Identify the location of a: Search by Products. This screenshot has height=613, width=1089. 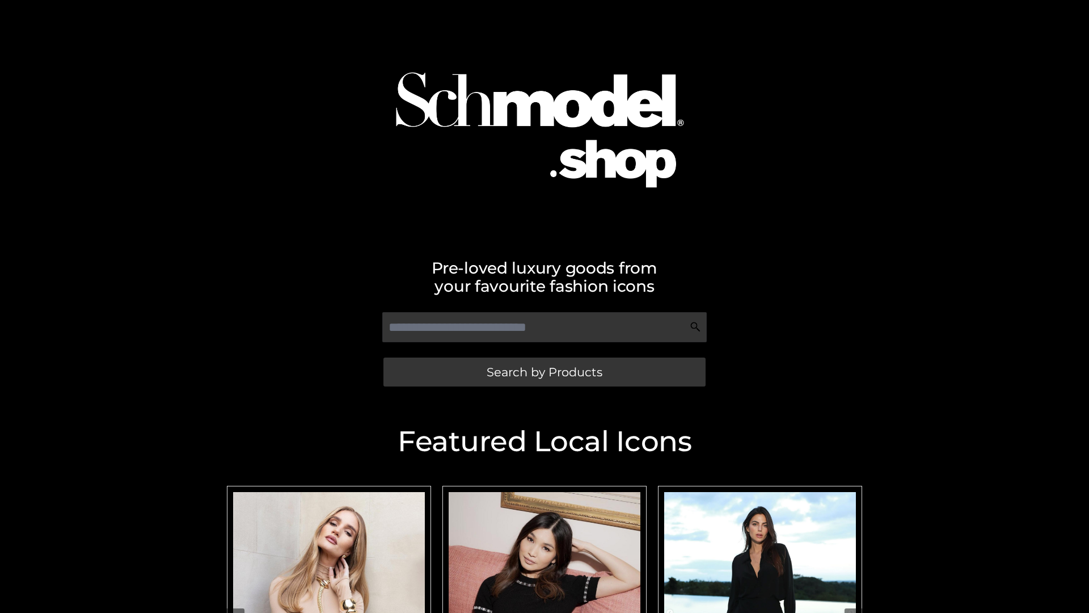
(545, 372).